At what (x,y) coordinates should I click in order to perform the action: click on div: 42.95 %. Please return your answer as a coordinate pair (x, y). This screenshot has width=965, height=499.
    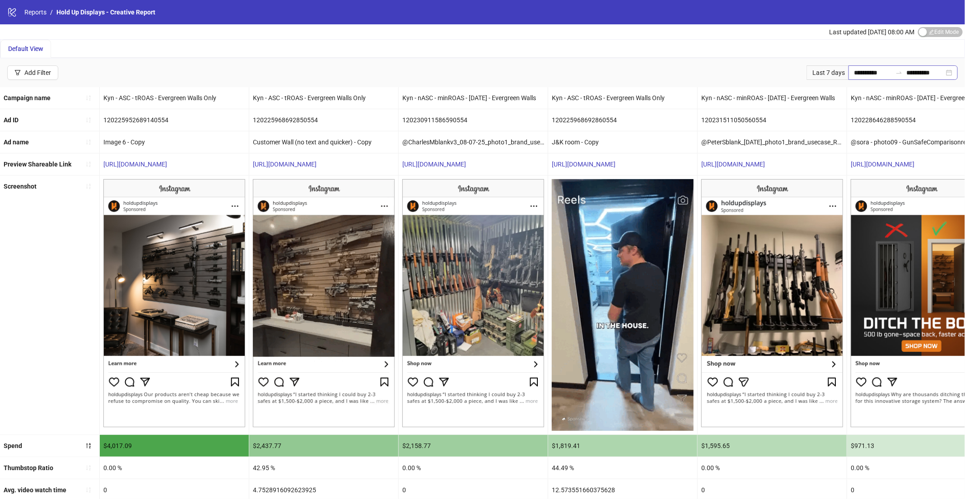
    Looking at the image, I should click on (324, 468).